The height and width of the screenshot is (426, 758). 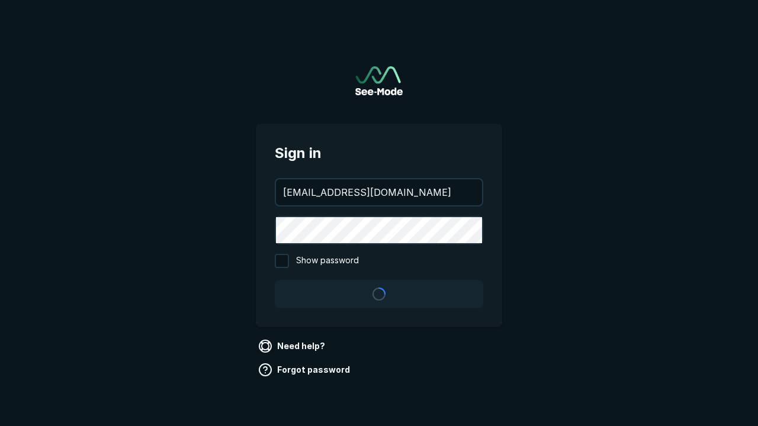 I want to click on img: See-Mode Logo, so click(x=379, y=81).